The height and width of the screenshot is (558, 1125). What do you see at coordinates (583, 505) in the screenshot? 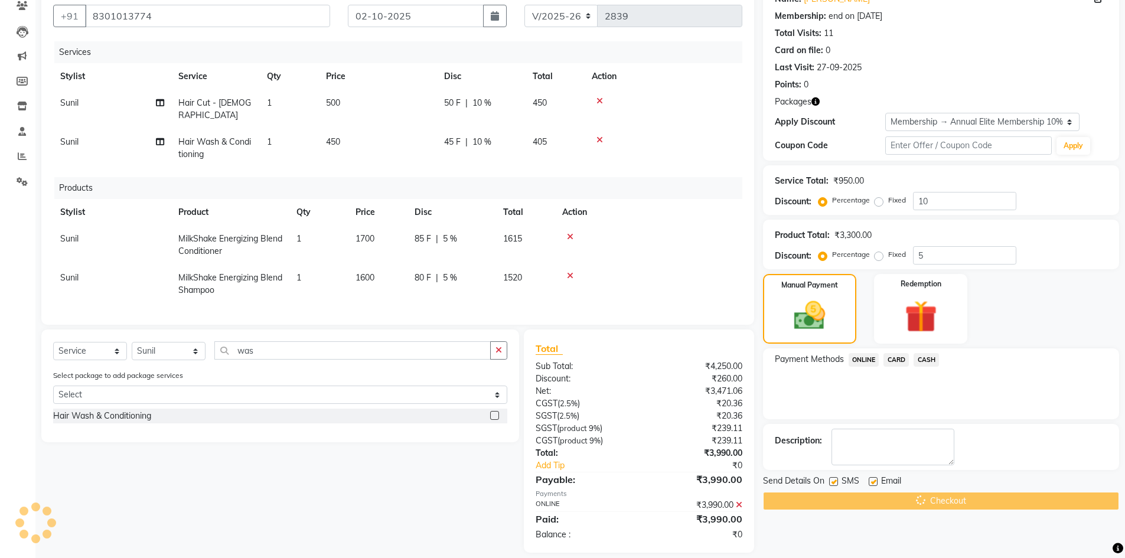
I see `div: ONLINE` at bounding box center [583, 505].